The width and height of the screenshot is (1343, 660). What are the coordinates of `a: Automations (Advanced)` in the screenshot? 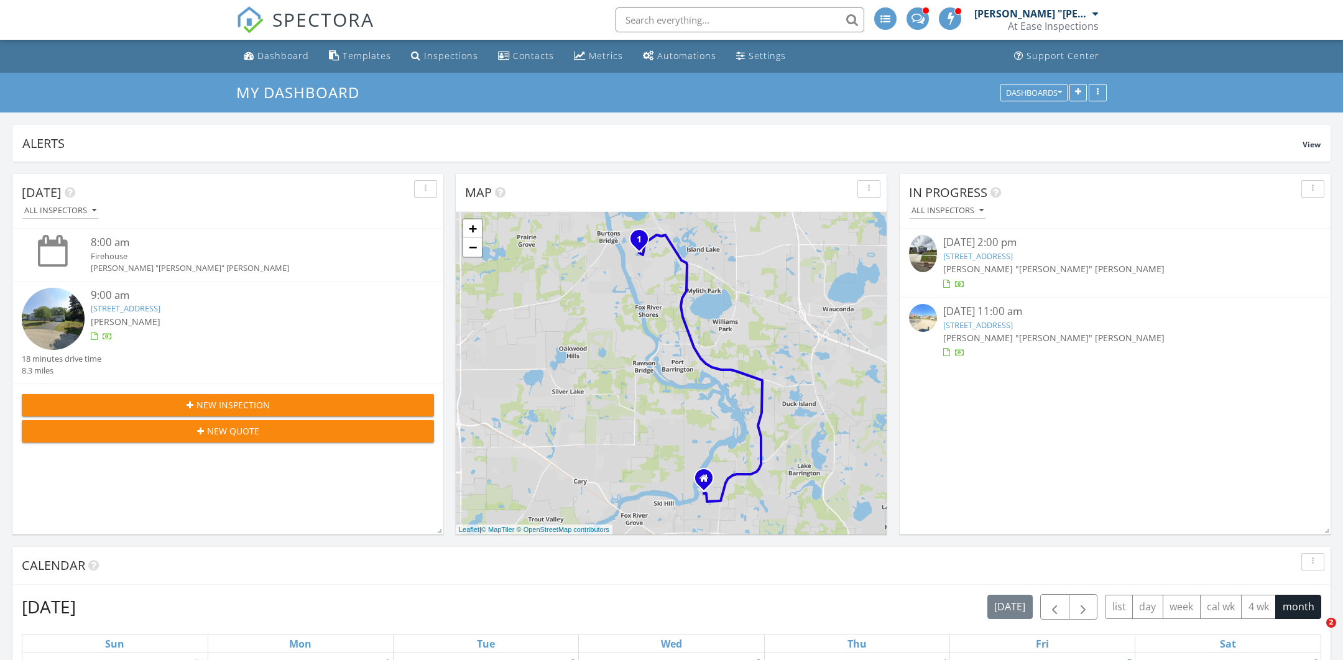 It's located at (680, 56).